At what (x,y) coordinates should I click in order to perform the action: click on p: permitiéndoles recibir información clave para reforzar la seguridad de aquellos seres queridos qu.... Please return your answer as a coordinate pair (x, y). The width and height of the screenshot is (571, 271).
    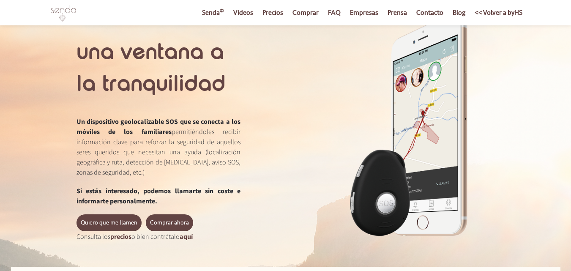
    Looking at the image, I should click on (159, 147).